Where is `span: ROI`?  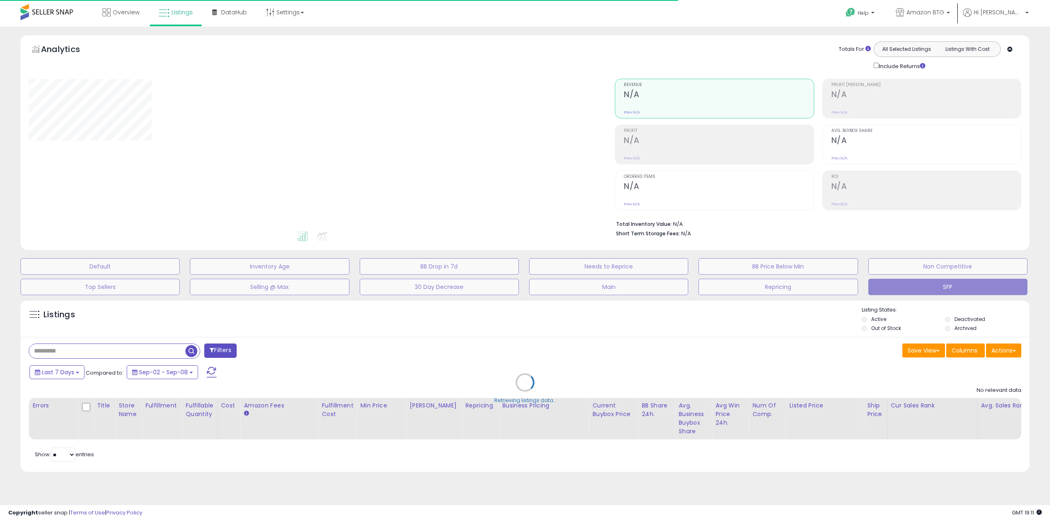 span: ROI is located at coordinates (926, 177).